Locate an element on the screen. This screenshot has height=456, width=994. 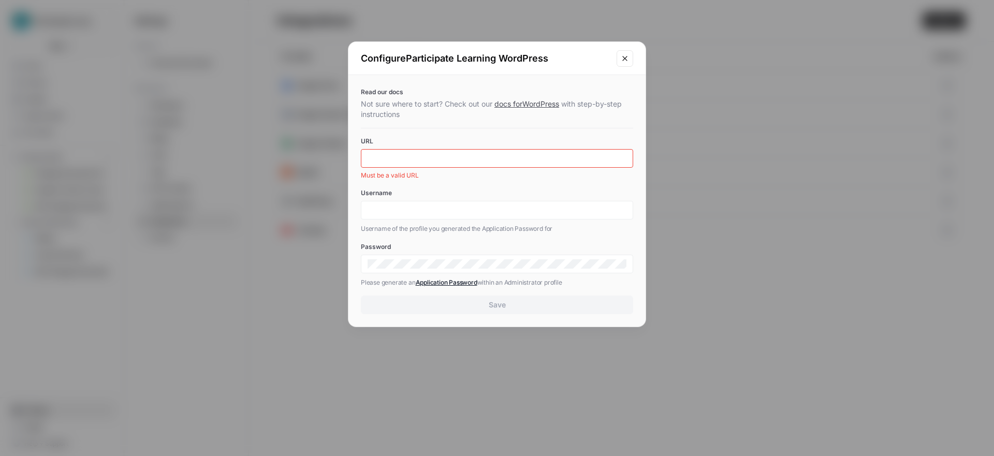
p: Please generate an within an Administrator profile is located at coordinates (497, 283).